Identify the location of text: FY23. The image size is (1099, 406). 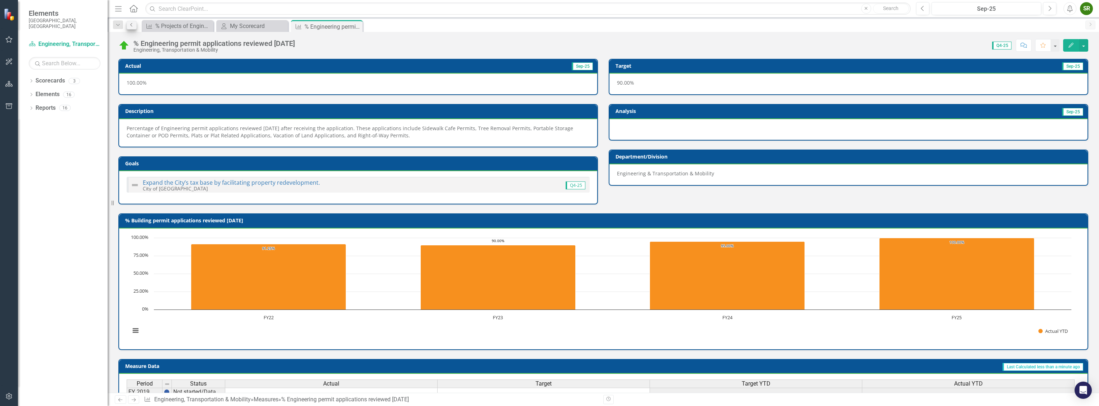
(498, 317).